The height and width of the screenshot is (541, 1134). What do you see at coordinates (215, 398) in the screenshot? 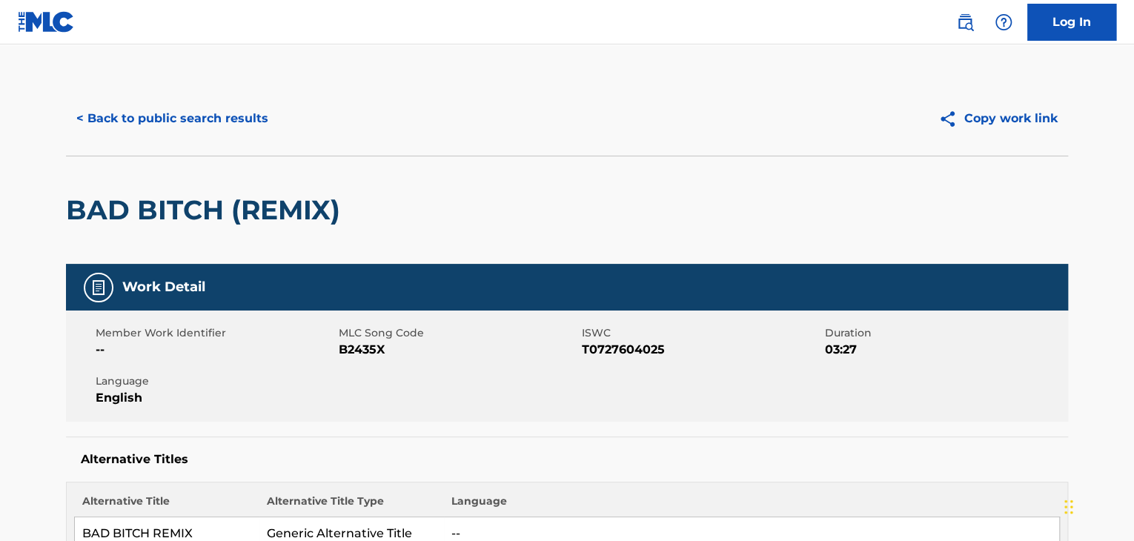
I see `span: English` at bounding box center [215, 398].